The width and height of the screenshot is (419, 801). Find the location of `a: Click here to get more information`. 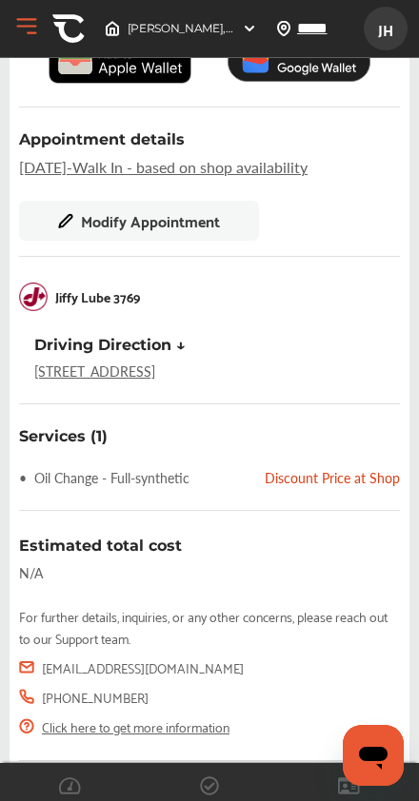

a: Click here to get more information is located at coordinates (135, 726).